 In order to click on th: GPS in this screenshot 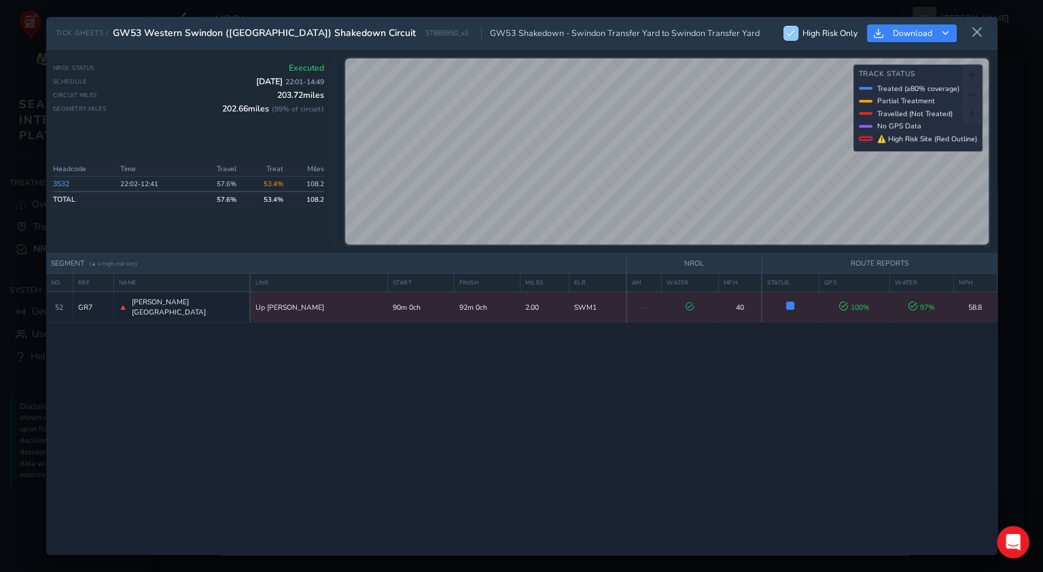, I will do `click(854, 283)`.